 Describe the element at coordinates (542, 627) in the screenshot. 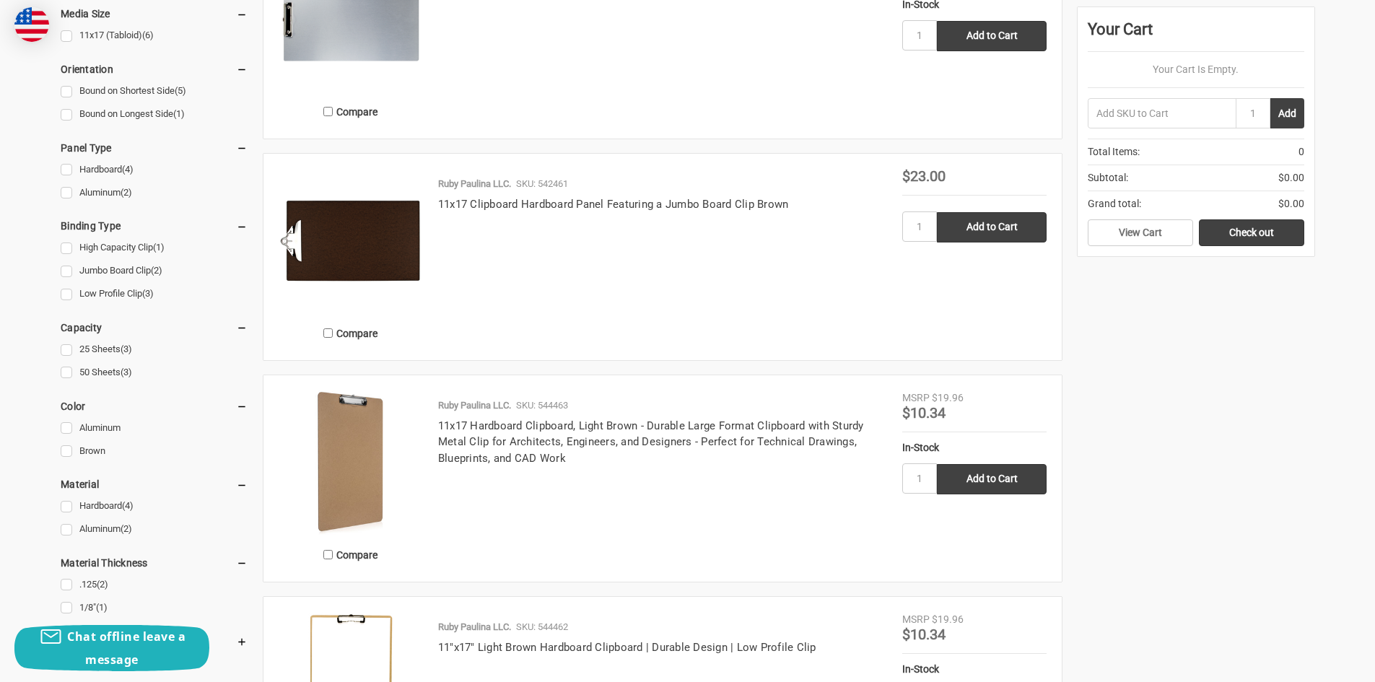

I see `p: SKU: 544462` at that location.